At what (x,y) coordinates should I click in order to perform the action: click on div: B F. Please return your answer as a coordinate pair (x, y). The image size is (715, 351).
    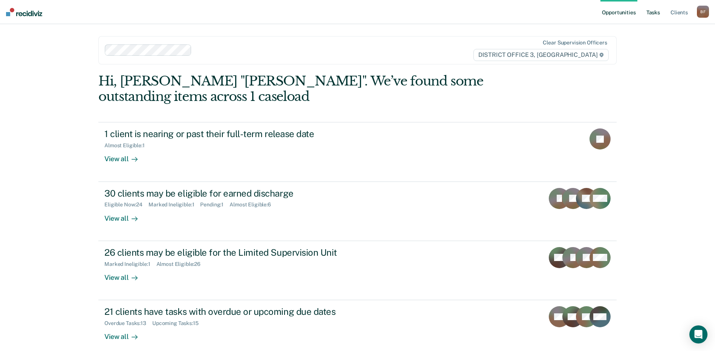
    Looking at the image, I should click on (703, 12).